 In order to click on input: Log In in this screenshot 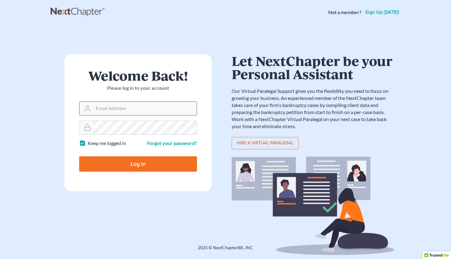, I will do `click(138, 164)`.